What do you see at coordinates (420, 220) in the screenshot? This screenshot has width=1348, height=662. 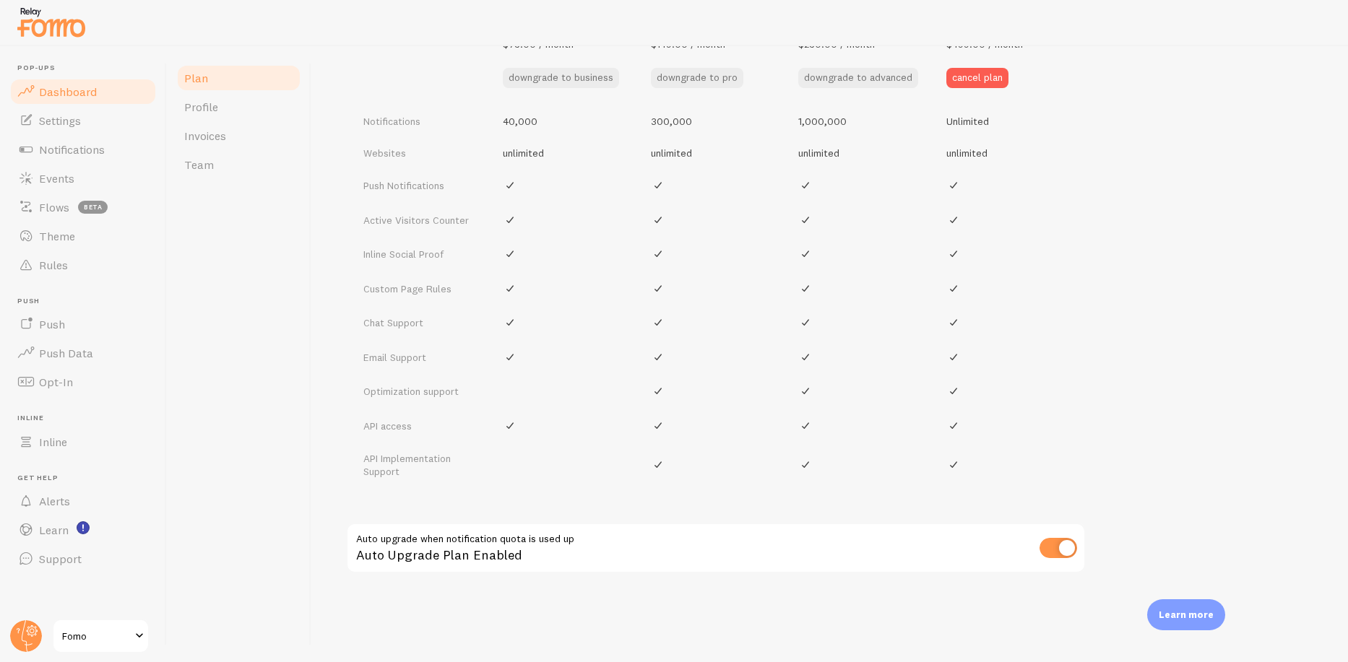 I see `td: Active Visitors Counter` at bounding box center [420, 220].